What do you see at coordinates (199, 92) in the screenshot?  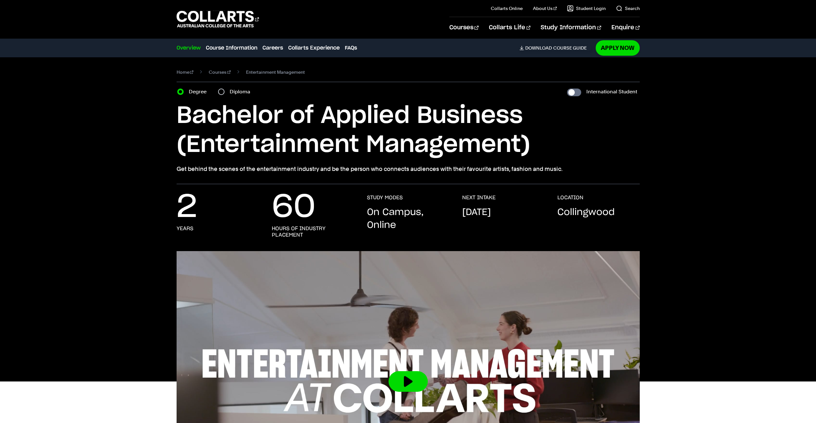 I see `label: Degree` at bounding box center [199, 92].